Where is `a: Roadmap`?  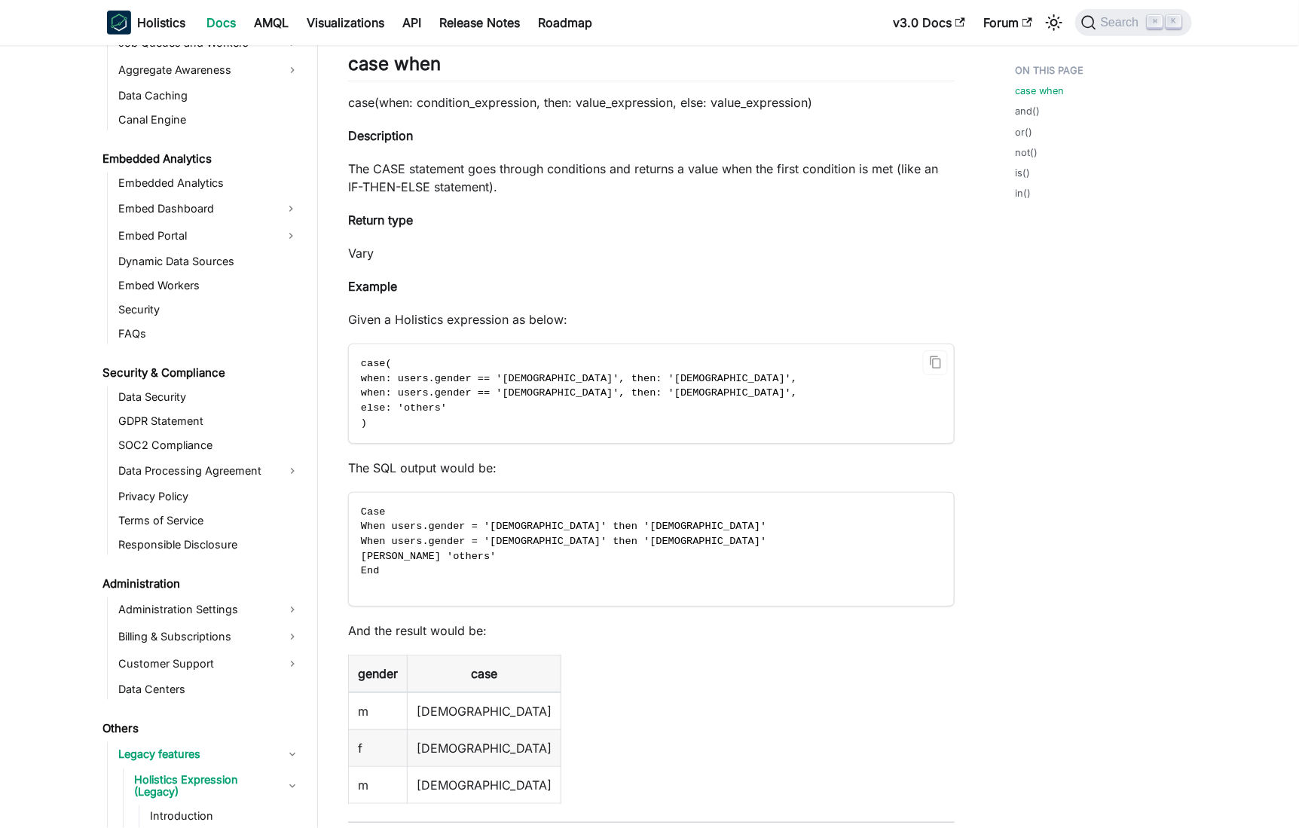 a: Roadmap is located at coordinates (565, 23).